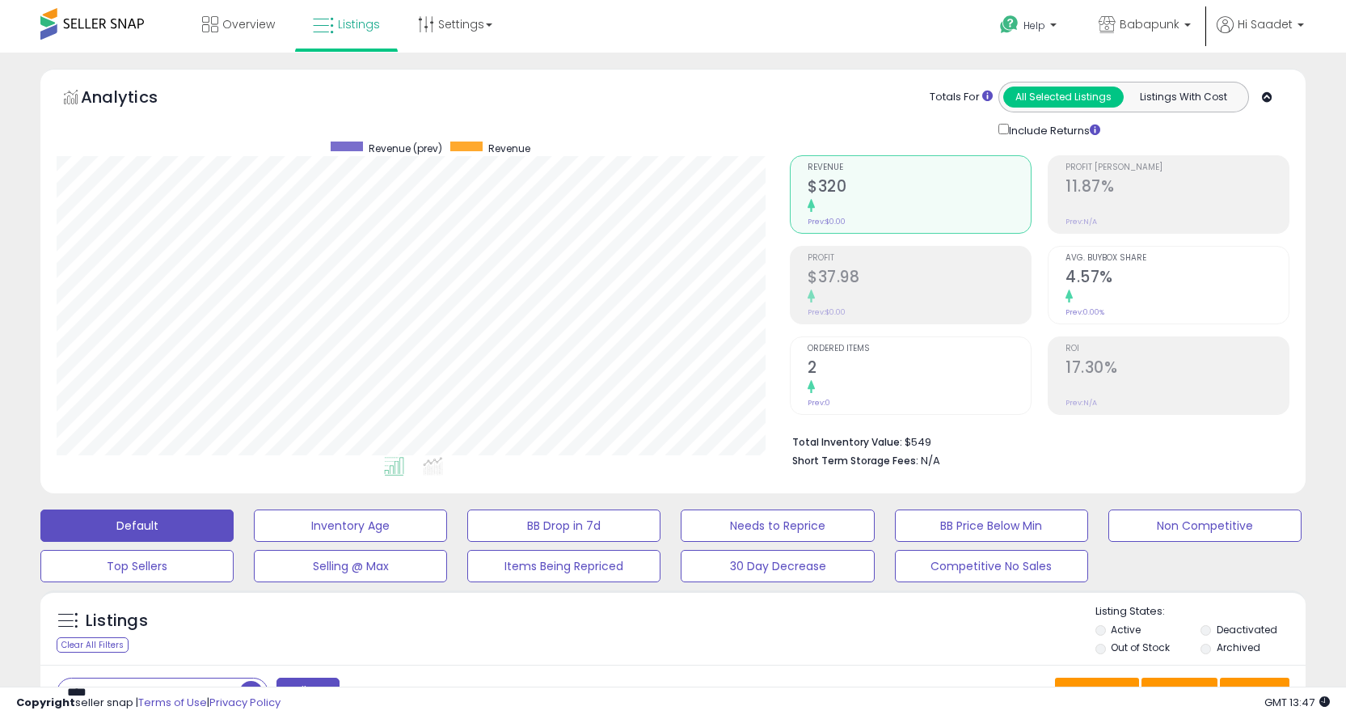 The width and height of the screenshot is (1346, 719). I want to click on label: Out of Stock, so click(1140, 647).